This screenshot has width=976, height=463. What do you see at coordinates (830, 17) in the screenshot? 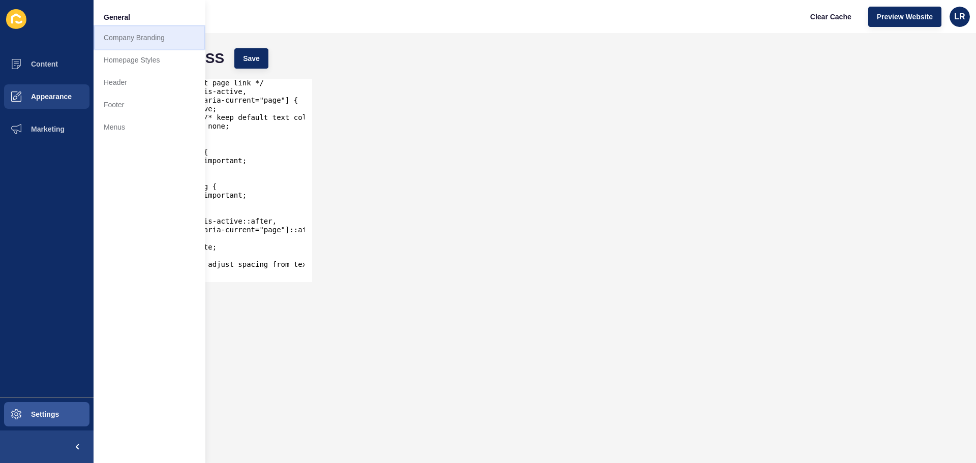
I see `span: Clear Cache` at bounding box center [830, 17].